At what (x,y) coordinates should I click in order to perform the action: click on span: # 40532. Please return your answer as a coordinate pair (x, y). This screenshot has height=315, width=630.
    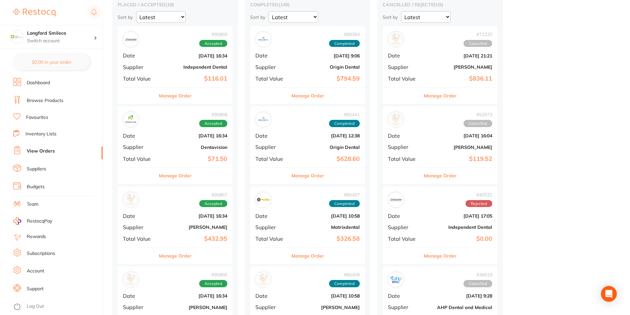
    Looking at the image, I should click on (479, 195).